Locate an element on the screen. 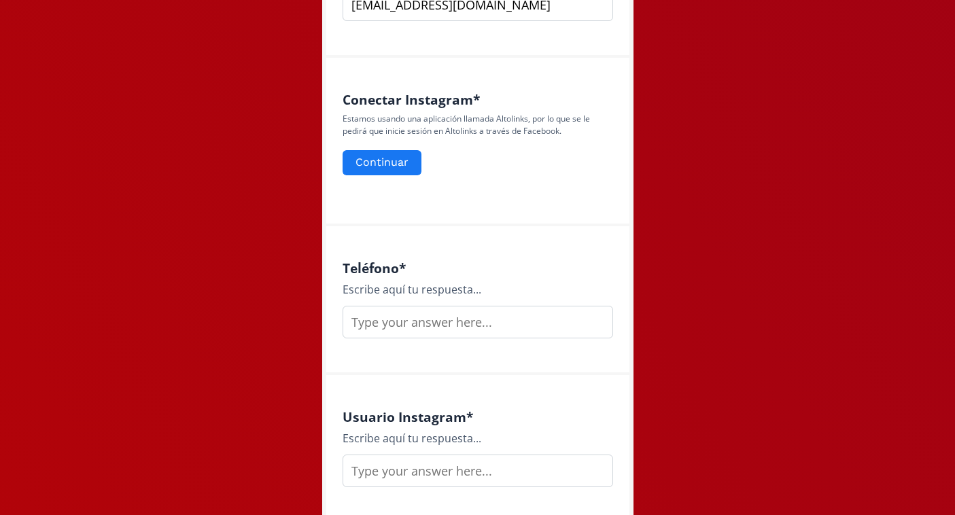 Image resolution: width=955 pixels, height=515 pixels. h4: Usuario Instagram * is located at coordinates (478, 417).